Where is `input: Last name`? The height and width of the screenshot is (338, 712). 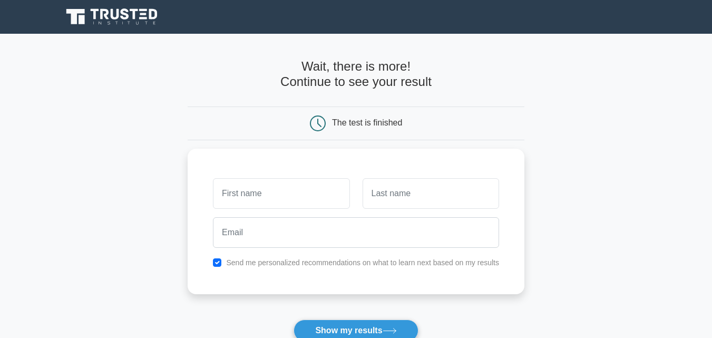
input: Last name is located at coordinates (430, 193).